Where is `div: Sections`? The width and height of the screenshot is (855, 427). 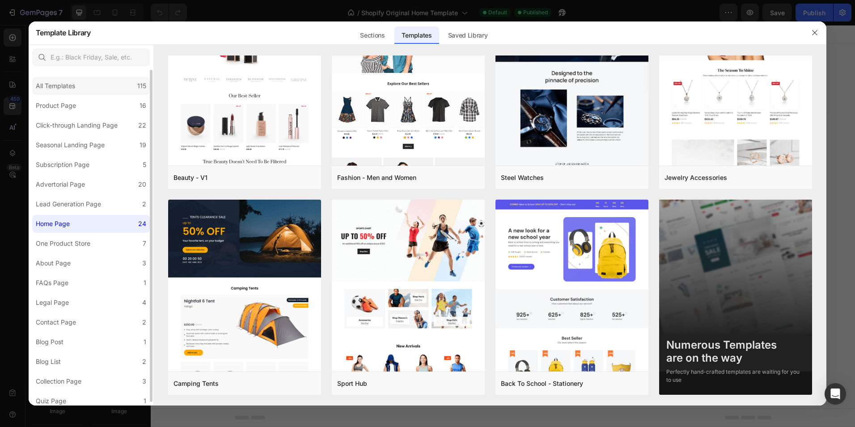
div: Sections is located at coordinates (372, 35).